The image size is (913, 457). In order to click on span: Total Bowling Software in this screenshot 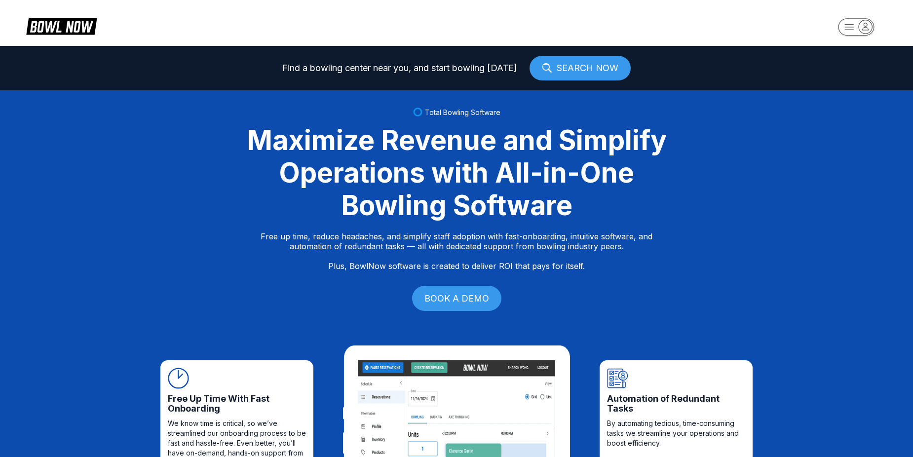, I will do `click(462, 112)`.